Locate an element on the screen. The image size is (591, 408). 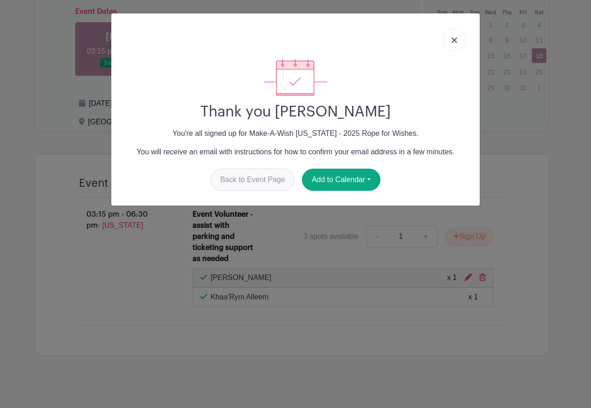
img: close_button-5f87c8562297e5c2d7936805f587ecaba9071eb48480494691a3f1689db116b3.svg is located at coordinates (454, 40).